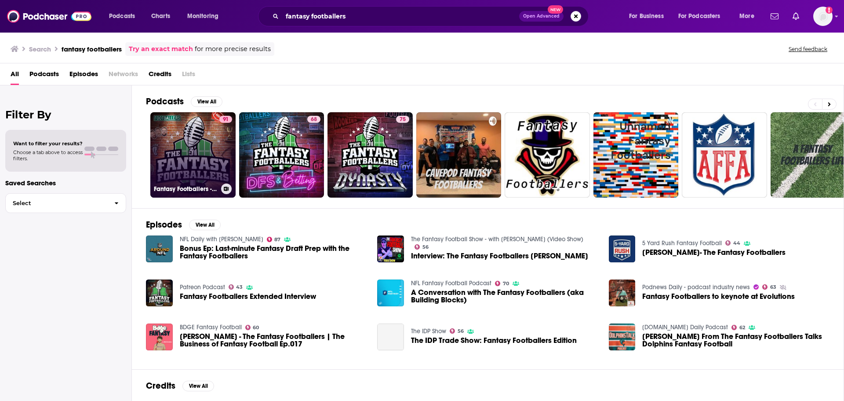 The width and height of the screenshot is (844, 401). What do you see at coordinates (505, 296) in the screenshot?
I see `a: A Conversation with The Fantasy Footballers (aka Building Blocks)` at bounding box center [505, 296].